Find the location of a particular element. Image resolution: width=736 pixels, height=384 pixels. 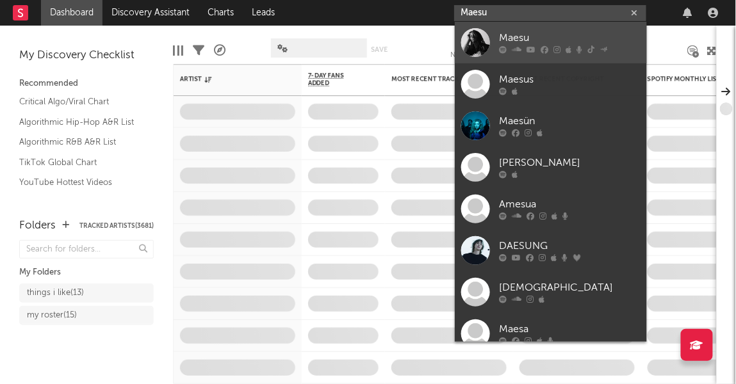

a: Maesus is located at coordinates (551, 84).